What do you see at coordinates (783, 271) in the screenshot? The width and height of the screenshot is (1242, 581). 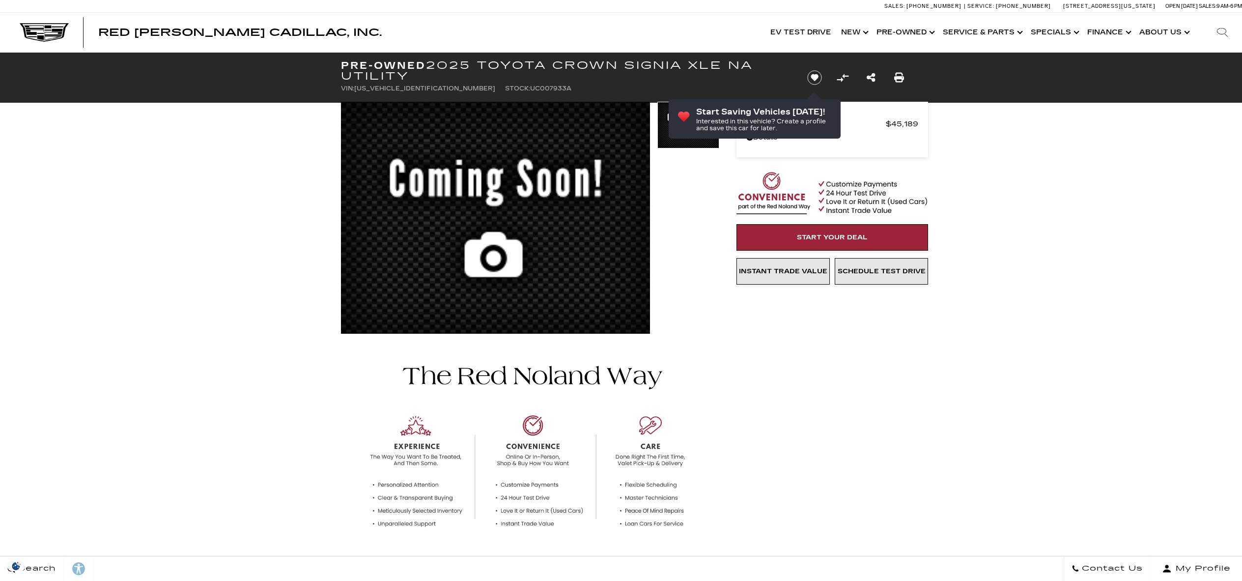 I see `a: Instant Trade Value` at bounding box center [783, 271].